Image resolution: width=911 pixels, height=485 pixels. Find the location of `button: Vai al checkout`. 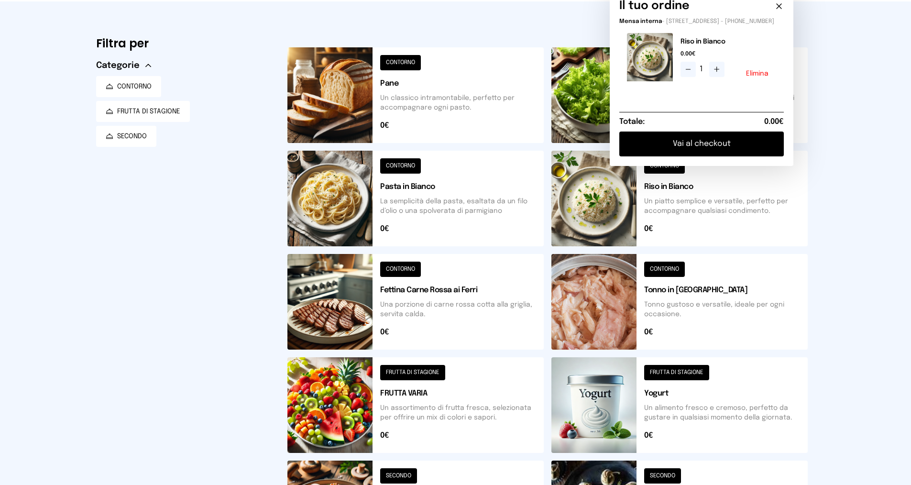

button: Vai al checkout is located at coordinates (701, 144).